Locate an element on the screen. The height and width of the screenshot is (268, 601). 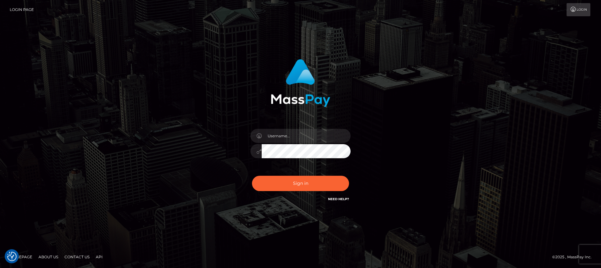
img: Revisit consent button is located at coordinates (12, 257).